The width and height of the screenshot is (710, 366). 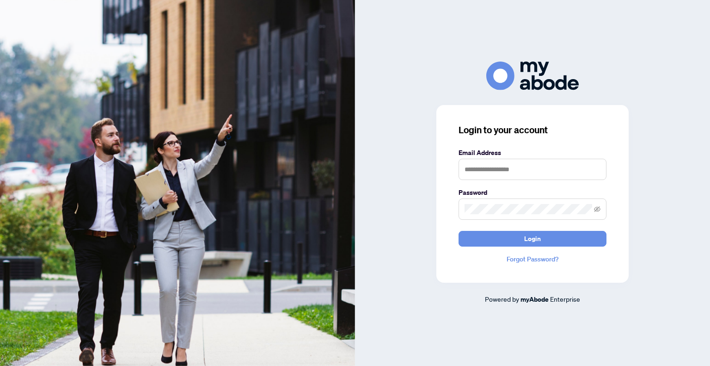 What do you see at coordinates (502, 299) in the screenshot?
I see `span: Powered by` at bounding box center [502, 299].